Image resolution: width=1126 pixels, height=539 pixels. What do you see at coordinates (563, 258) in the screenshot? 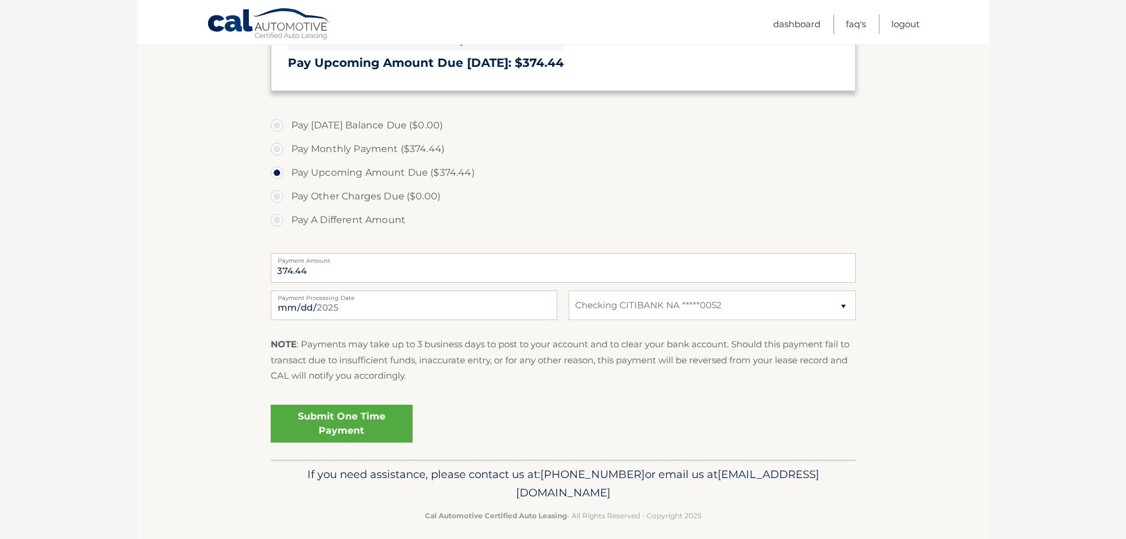
I see `label: Payment Amount` at bounding box center [563, 258].